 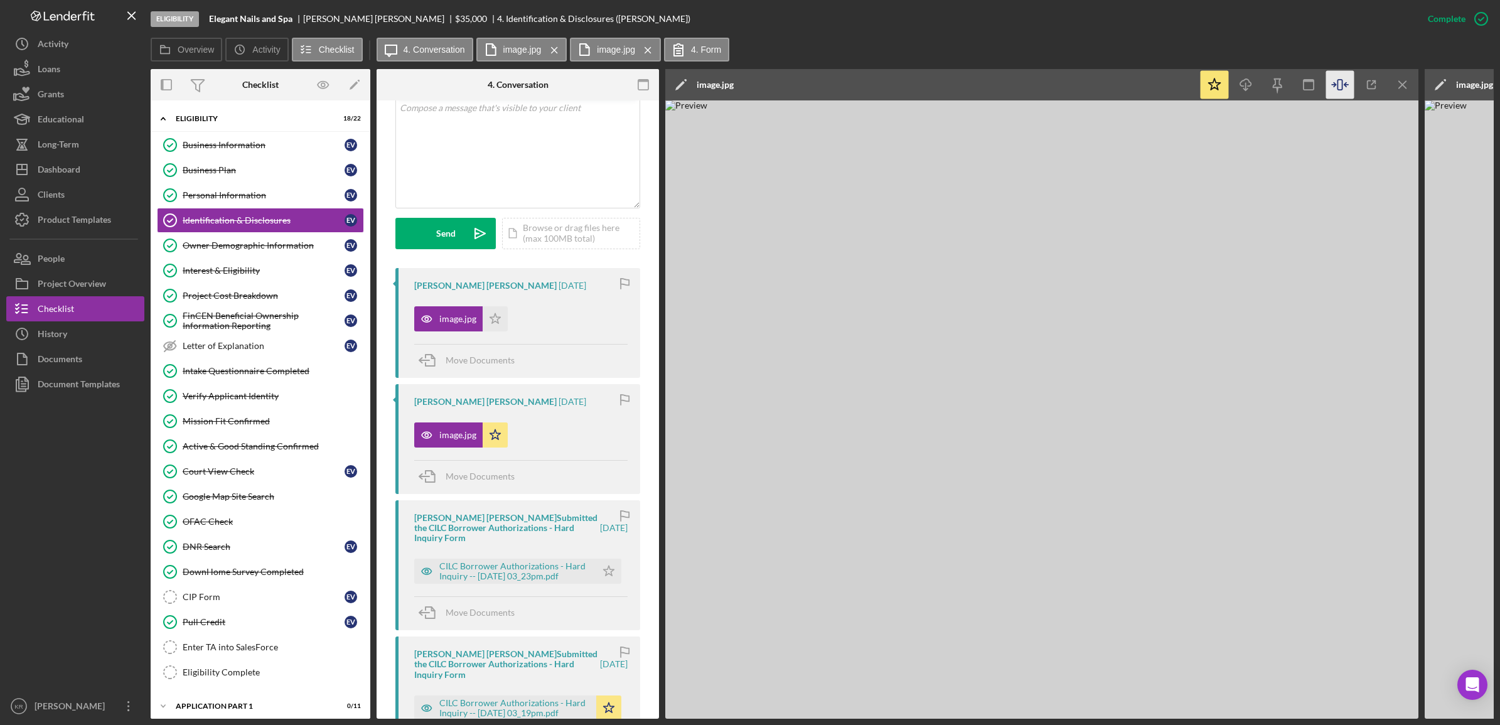 I want to click on div: Identification & Disclosures, so click(x=264, y=220).